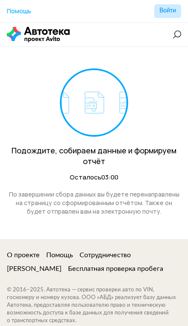 The width and height of the screenshot is (188, 326). Describe the element at coordinates (105, 255) in the screenshot. I see `div: Сотрудничество` at that location.